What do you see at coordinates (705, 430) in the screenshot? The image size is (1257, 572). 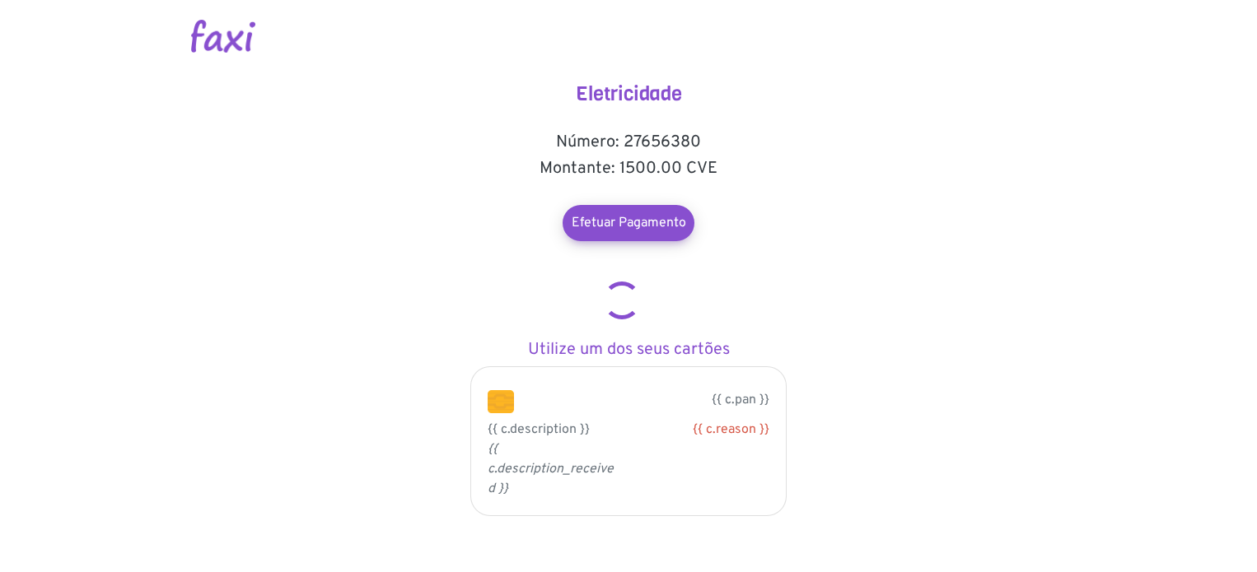 I see `div: {{ c.reason }}` at bounding box center [705, 430].